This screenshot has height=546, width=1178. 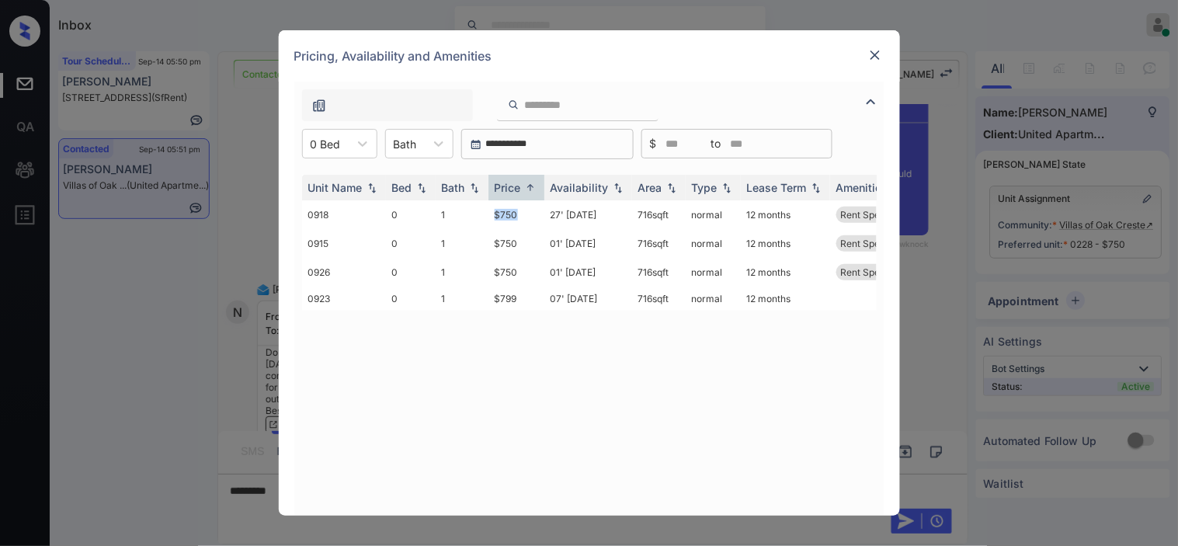 I want to click on img: close, so click(x=875, y=55).